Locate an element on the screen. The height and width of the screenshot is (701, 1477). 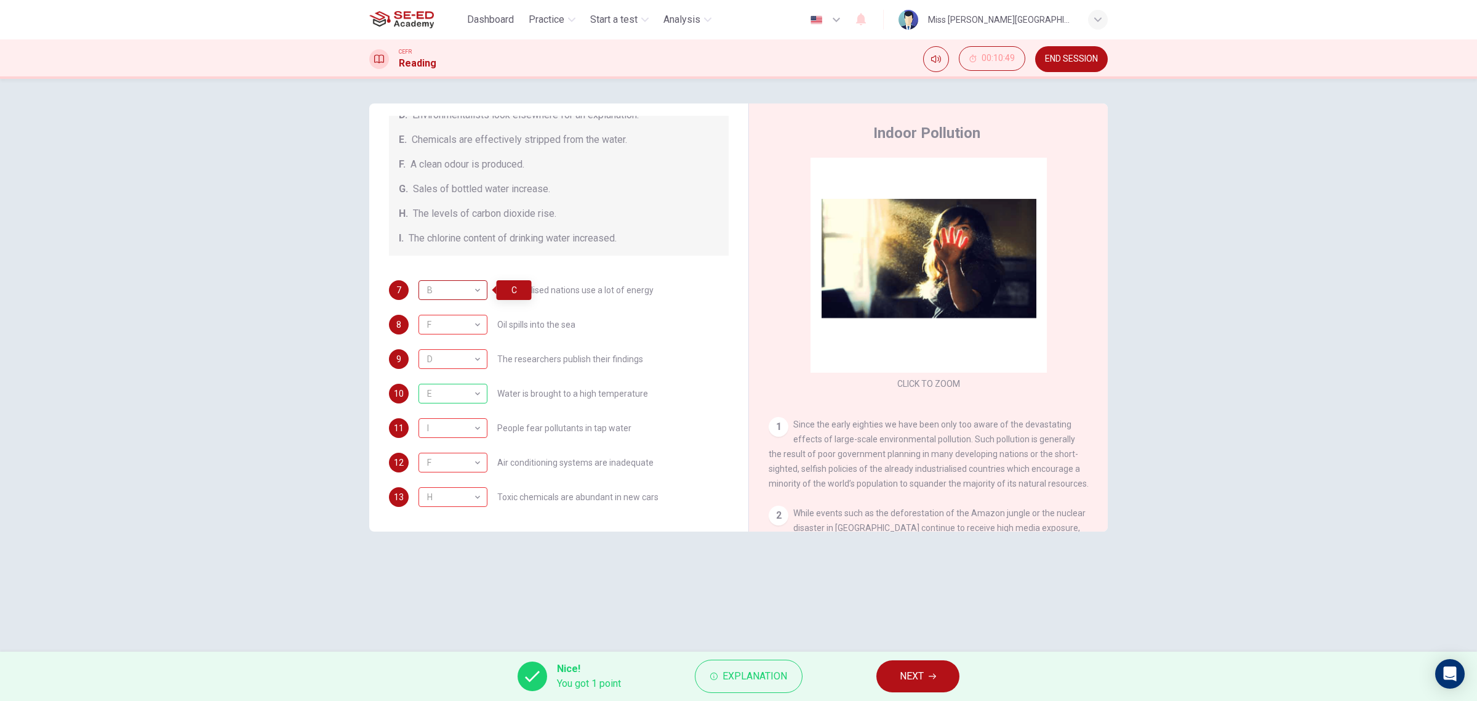
button: Dashboard is located at coordinates (491, 20).